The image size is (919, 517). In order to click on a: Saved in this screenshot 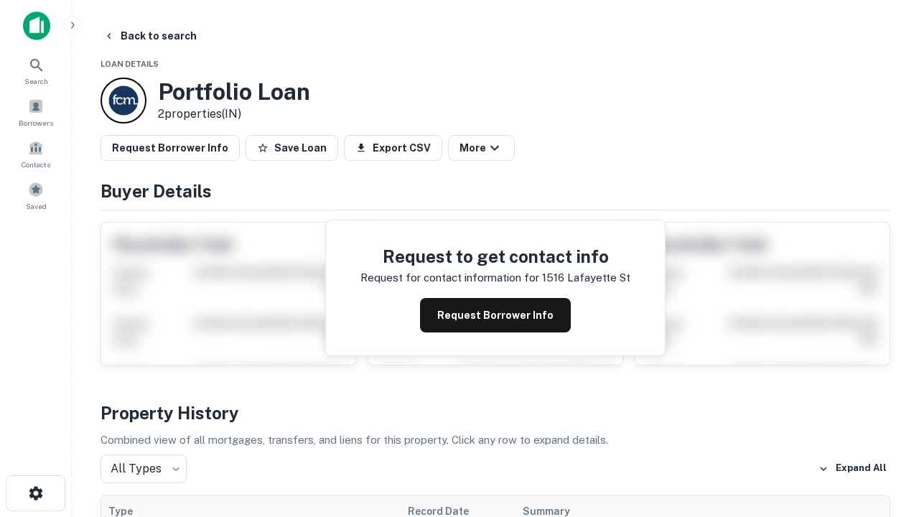, I will do `click(36, 195)`.